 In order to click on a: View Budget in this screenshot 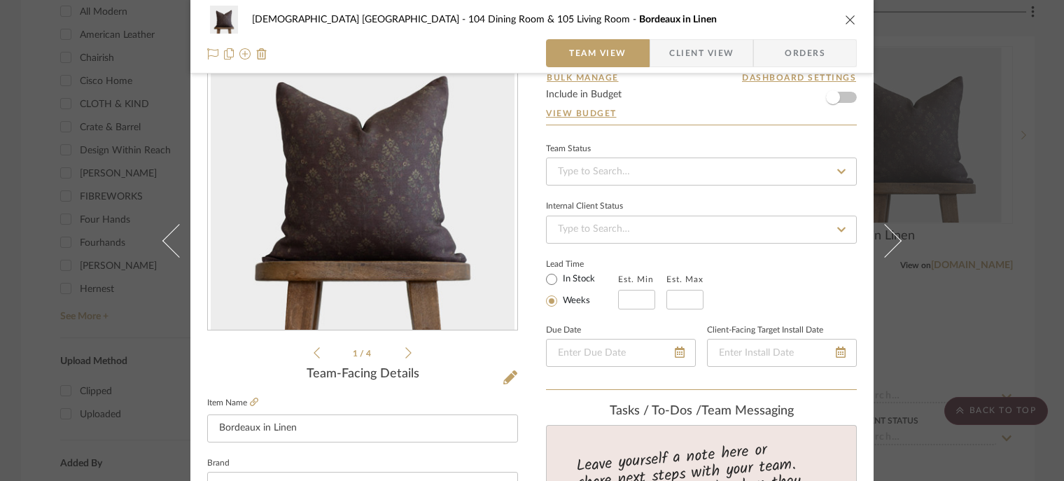, I will do `click(701, 113)`.